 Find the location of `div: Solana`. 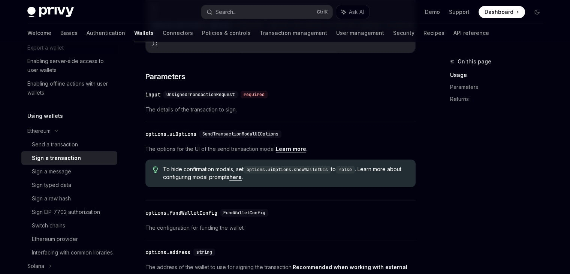

div: Solana is located at coordinates (36, 266).